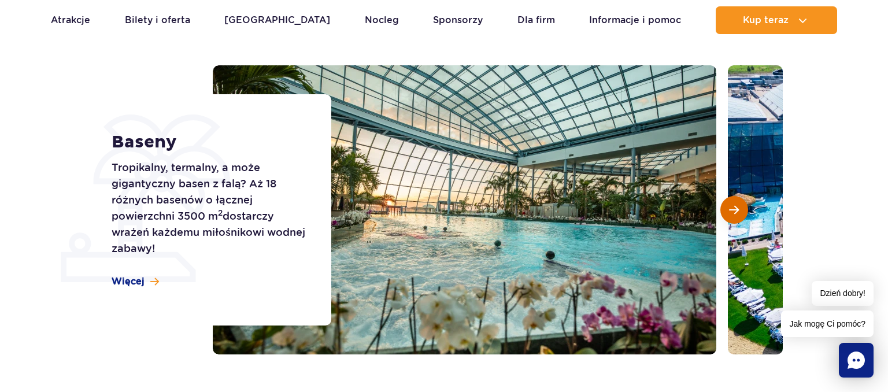 The height and width of the screenshot is (392, 888). I want to click on sup: 2, so click(220, 213).